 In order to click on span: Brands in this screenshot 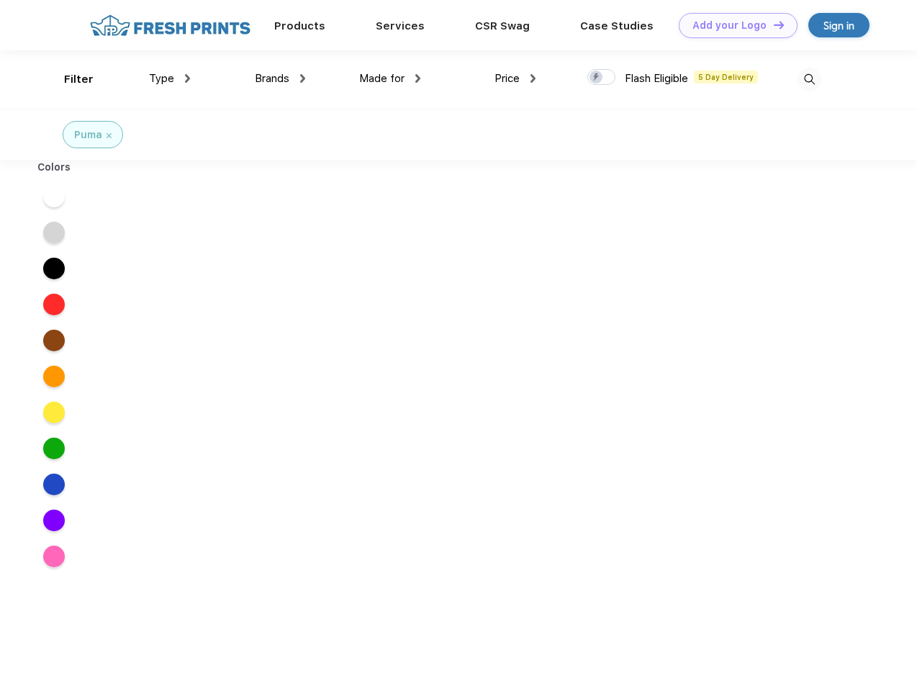, I will do `click(272, 78)`.